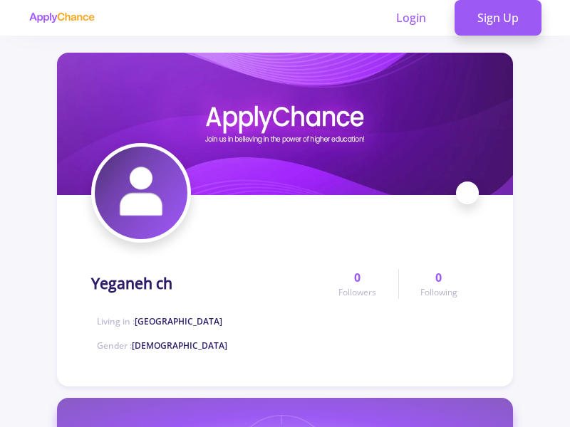 Image resolution: width=570 pixels, height=427 pixels. I want to click on span: Gender :, so click(162, 345).